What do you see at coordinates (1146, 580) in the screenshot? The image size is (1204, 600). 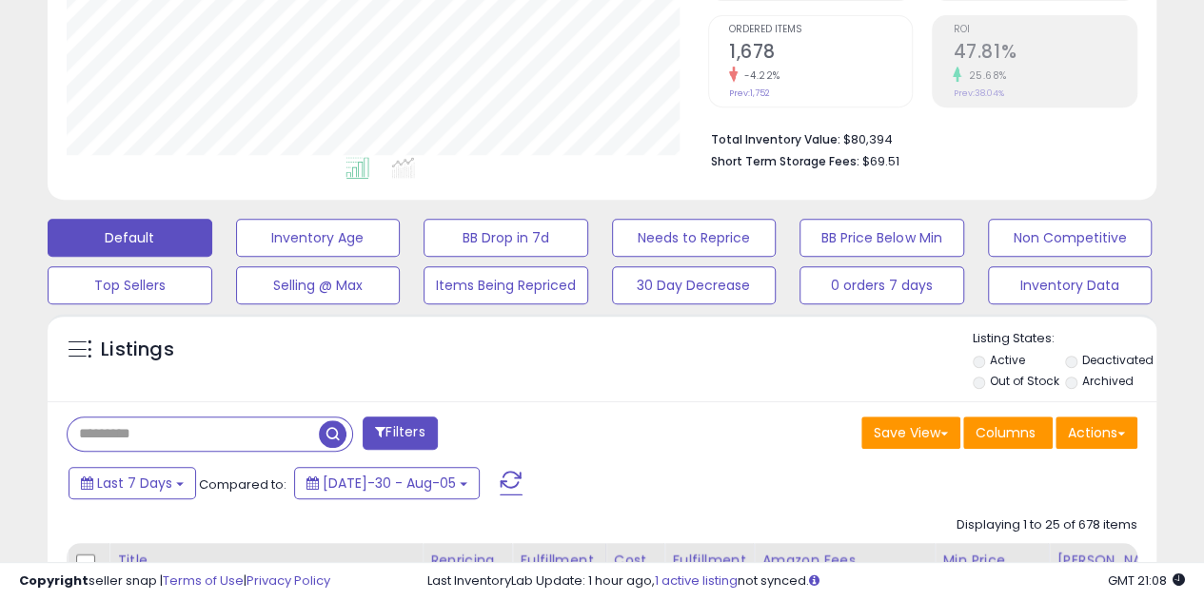 I see `span: 2025-08-13 21:08 GMT` at bounding box center [1146, 580].